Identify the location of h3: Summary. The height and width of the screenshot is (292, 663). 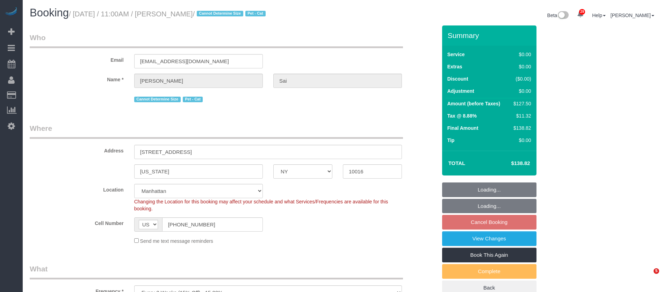
(490, 35).